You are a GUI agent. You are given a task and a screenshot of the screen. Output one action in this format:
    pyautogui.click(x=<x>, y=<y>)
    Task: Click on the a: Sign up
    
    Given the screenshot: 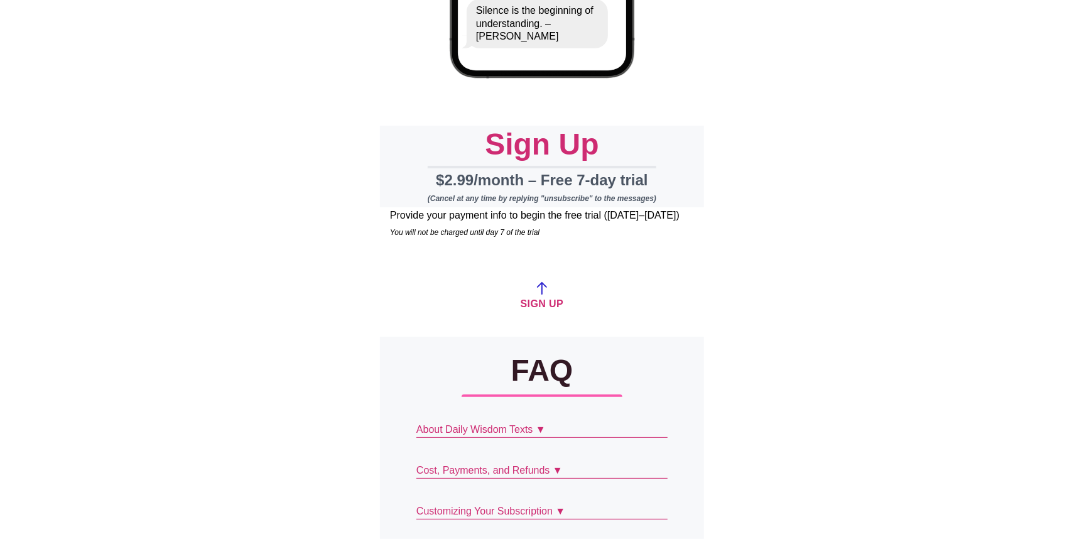 What is the action you would take?
    pyautogui.click(x=542, y=296)
    